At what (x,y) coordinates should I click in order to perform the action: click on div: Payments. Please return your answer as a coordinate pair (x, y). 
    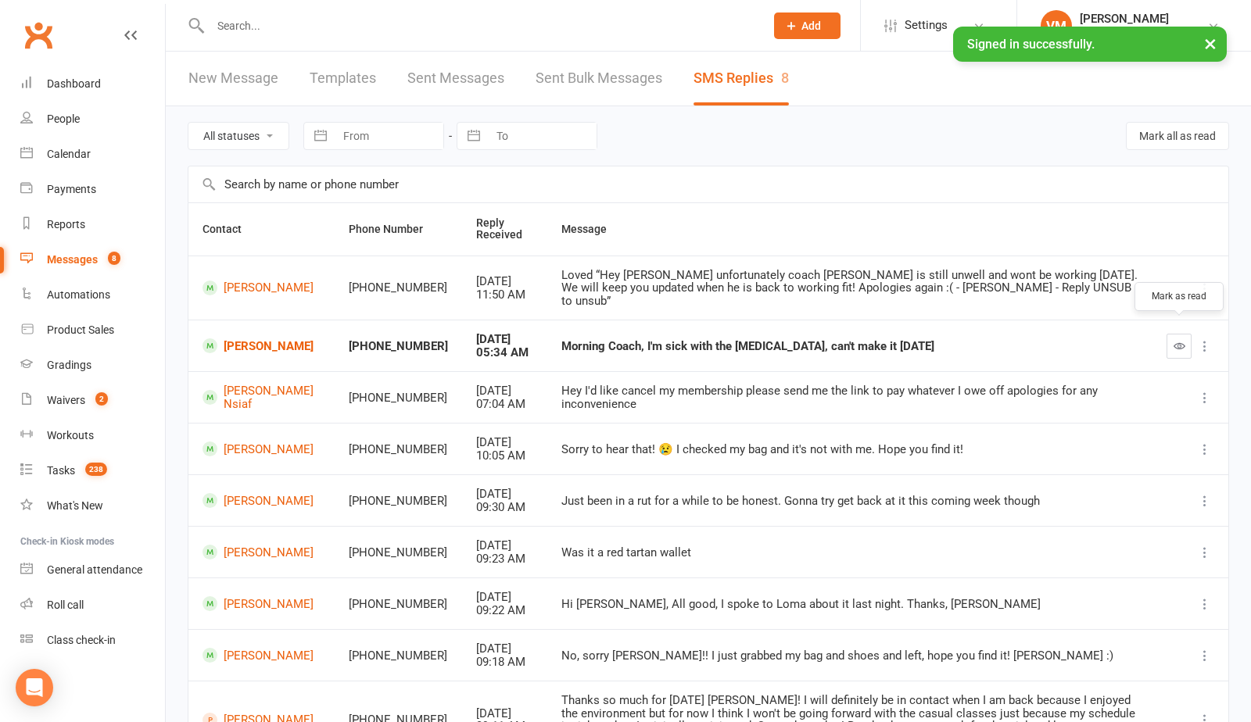
    Looking at the image, I should click on (71, 189).